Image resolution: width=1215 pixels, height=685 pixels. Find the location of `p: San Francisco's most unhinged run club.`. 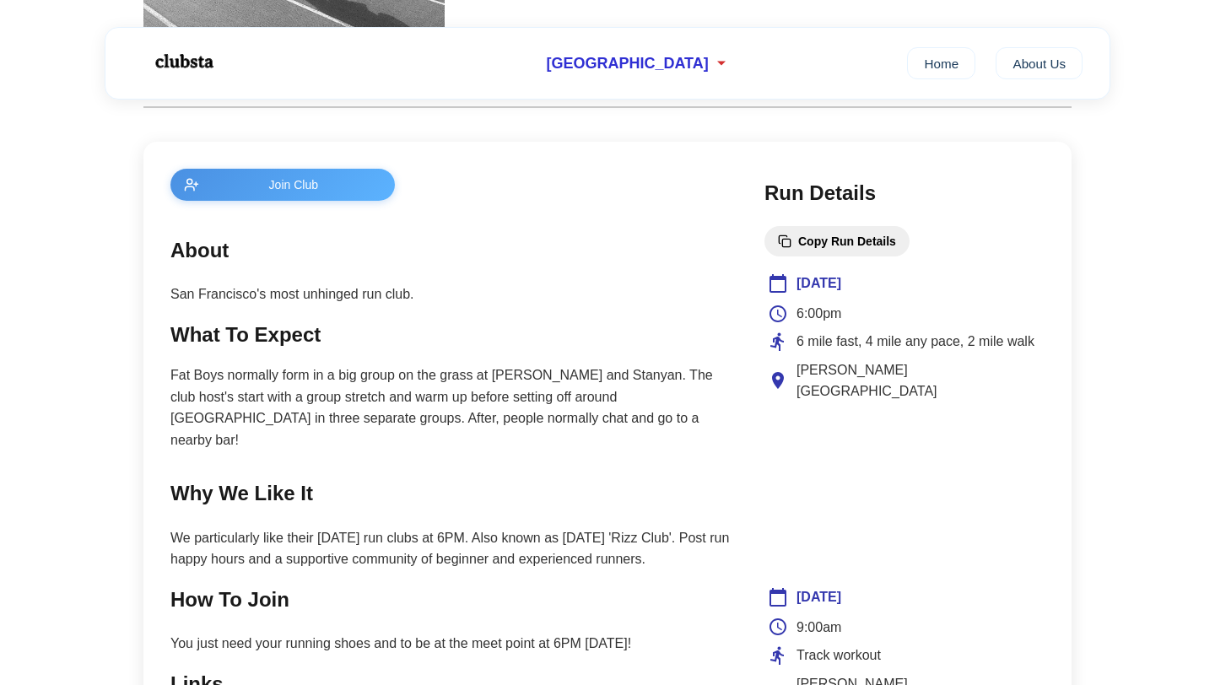

p: San Francisco's most unhinged run club. is located at coordinates (451, 294).